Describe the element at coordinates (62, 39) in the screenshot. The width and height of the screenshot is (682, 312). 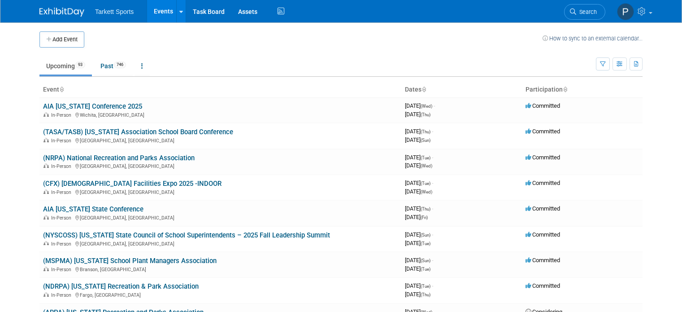
I see `button: Add Event` at that location.